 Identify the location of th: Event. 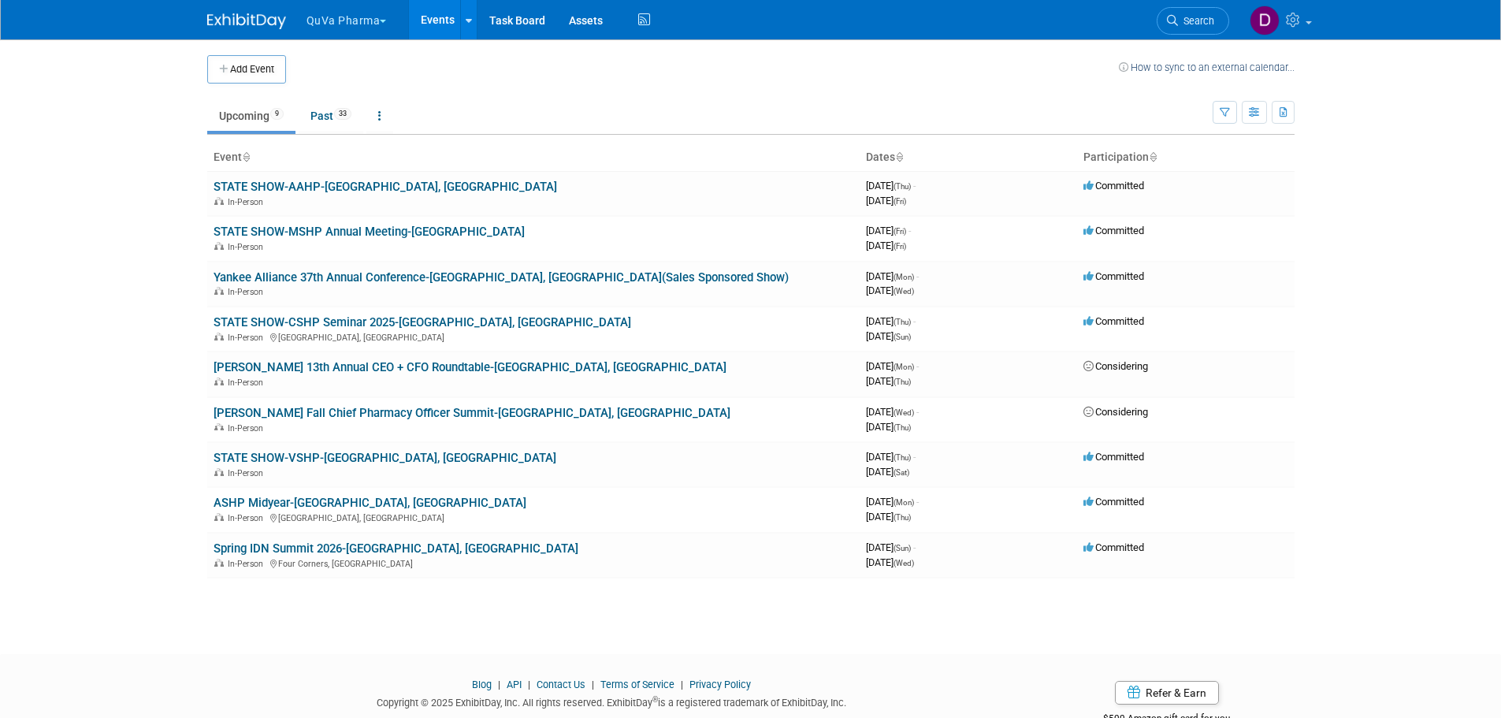
(534, 158).